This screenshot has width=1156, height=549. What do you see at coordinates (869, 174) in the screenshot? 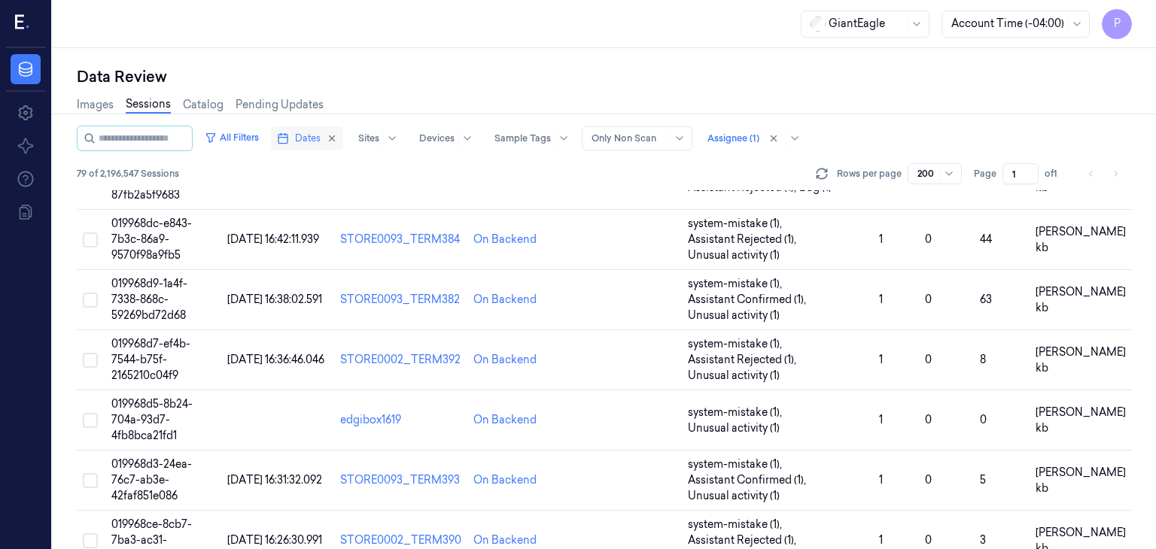
I see `p: Rows per page` at bounding box center [869, 174].